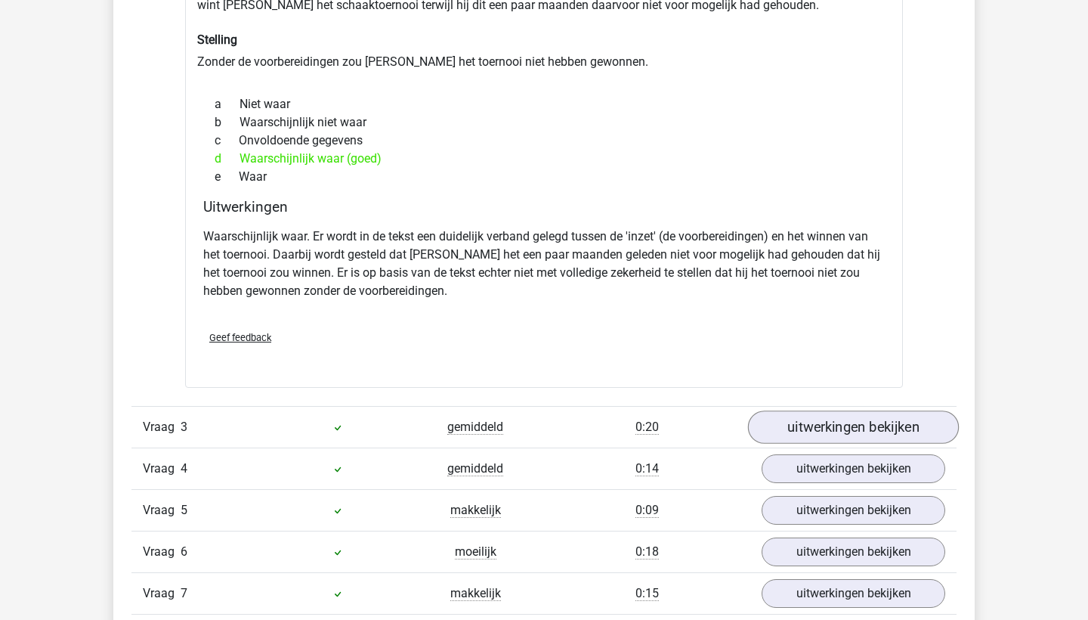  I want to click on span: 0:09, so click(647, 510).